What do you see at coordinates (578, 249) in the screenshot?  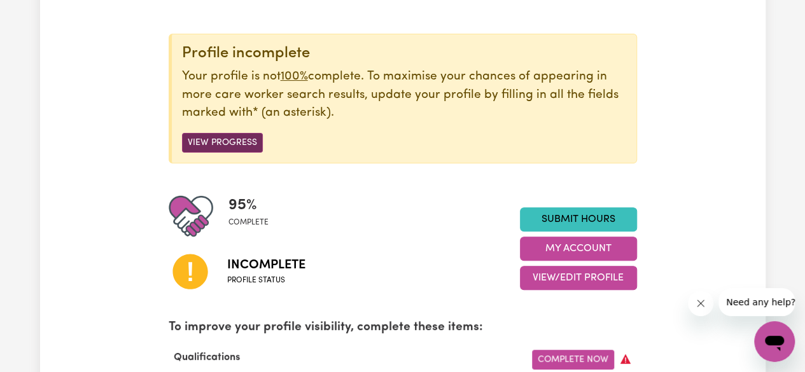 I see `button: My Account` at bounding box center [578, 249].